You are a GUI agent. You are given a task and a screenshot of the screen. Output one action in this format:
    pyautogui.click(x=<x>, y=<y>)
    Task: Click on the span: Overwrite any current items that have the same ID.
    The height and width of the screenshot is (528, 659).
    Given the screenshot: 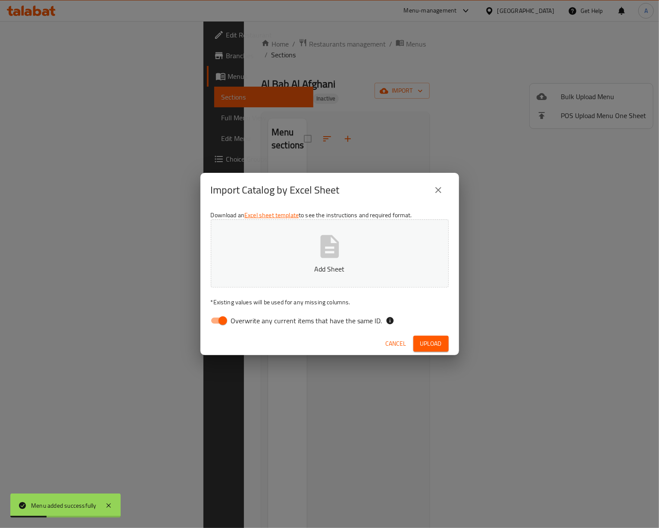 What is the action you would take?
    pyautogui.click(x=306, y=321)
    